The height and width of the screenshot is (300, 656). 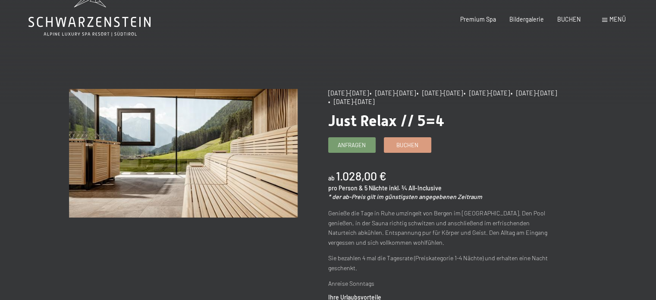 What do you see at coordinates (407, 145) in the screenshot?
I see `span: Buchen` at bounding box center [407, 145].